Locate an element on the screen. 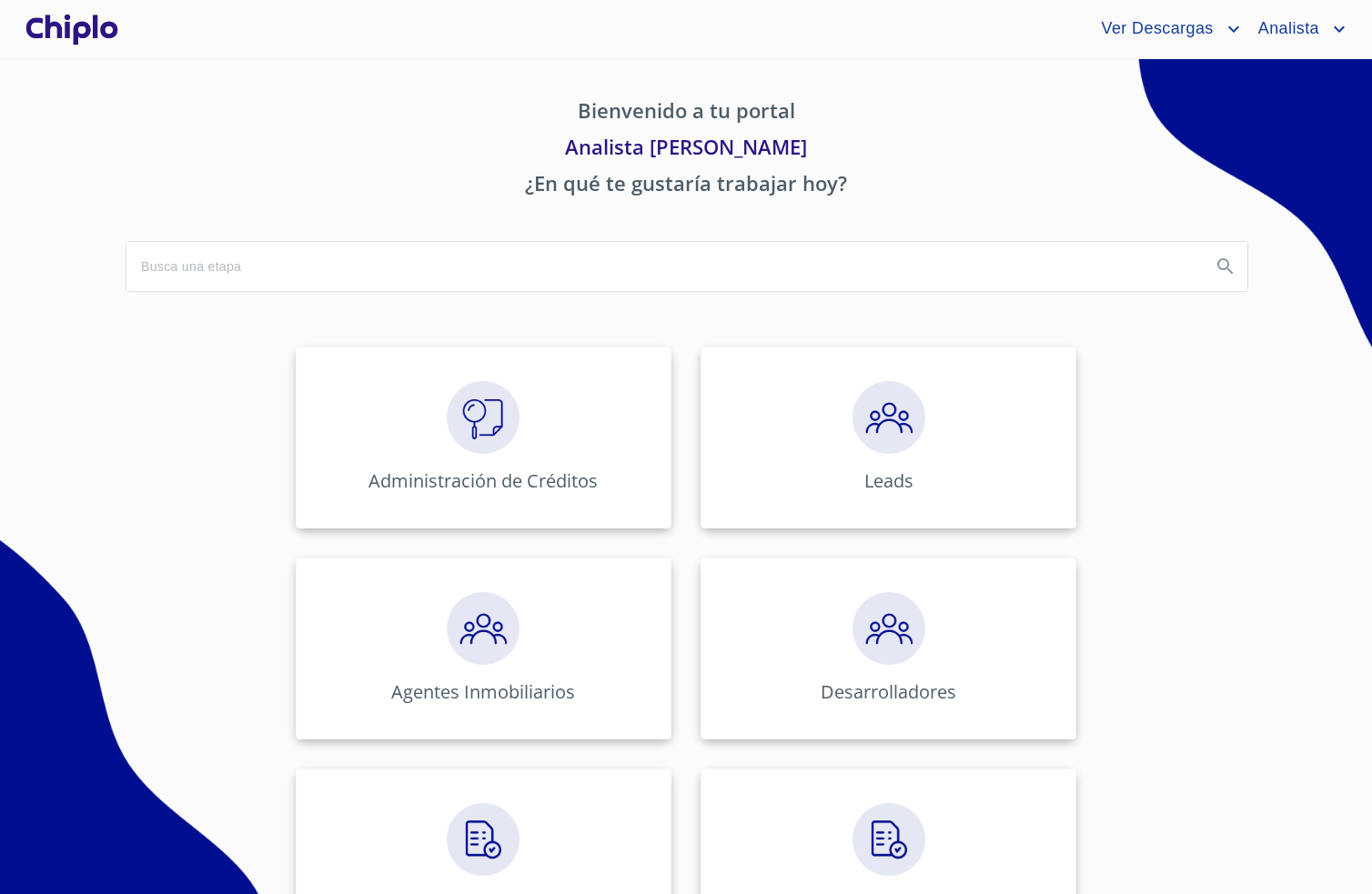 Image resolution: width=1372 pixels, height=894 pixels. button: Search is located at coordinates (1225, 266).